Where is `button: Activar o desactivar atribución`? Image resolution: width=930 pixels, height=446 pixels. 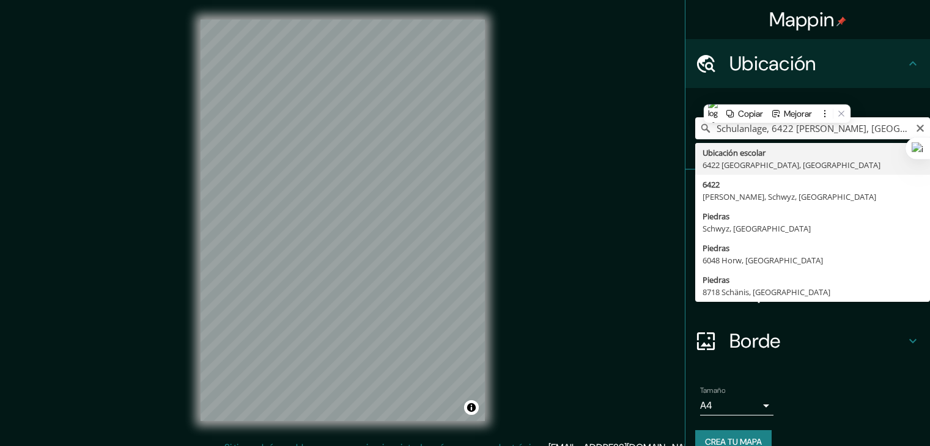
button: Activar o desactivar atribución is located at coordinates (471, 408).